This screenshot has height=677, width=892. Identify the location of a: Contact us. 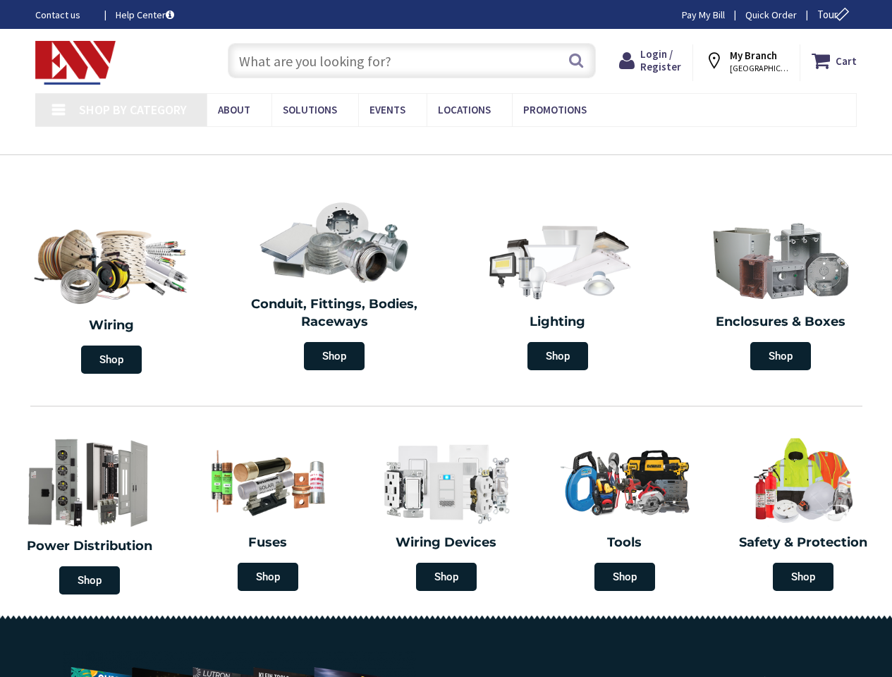
(64, 15).